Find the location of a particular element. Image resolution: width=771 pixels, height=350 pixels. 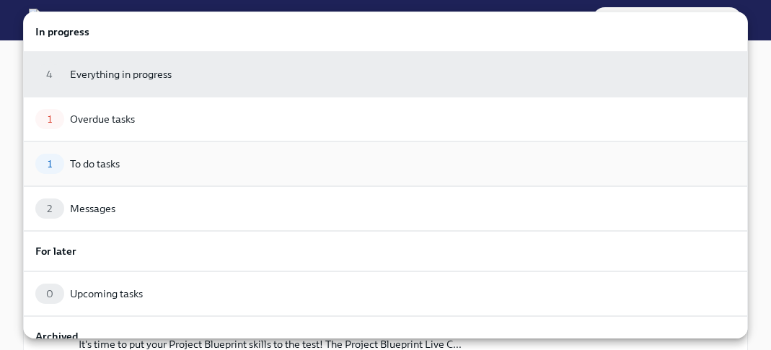

span: 0 is located at coordinates (50, 294).